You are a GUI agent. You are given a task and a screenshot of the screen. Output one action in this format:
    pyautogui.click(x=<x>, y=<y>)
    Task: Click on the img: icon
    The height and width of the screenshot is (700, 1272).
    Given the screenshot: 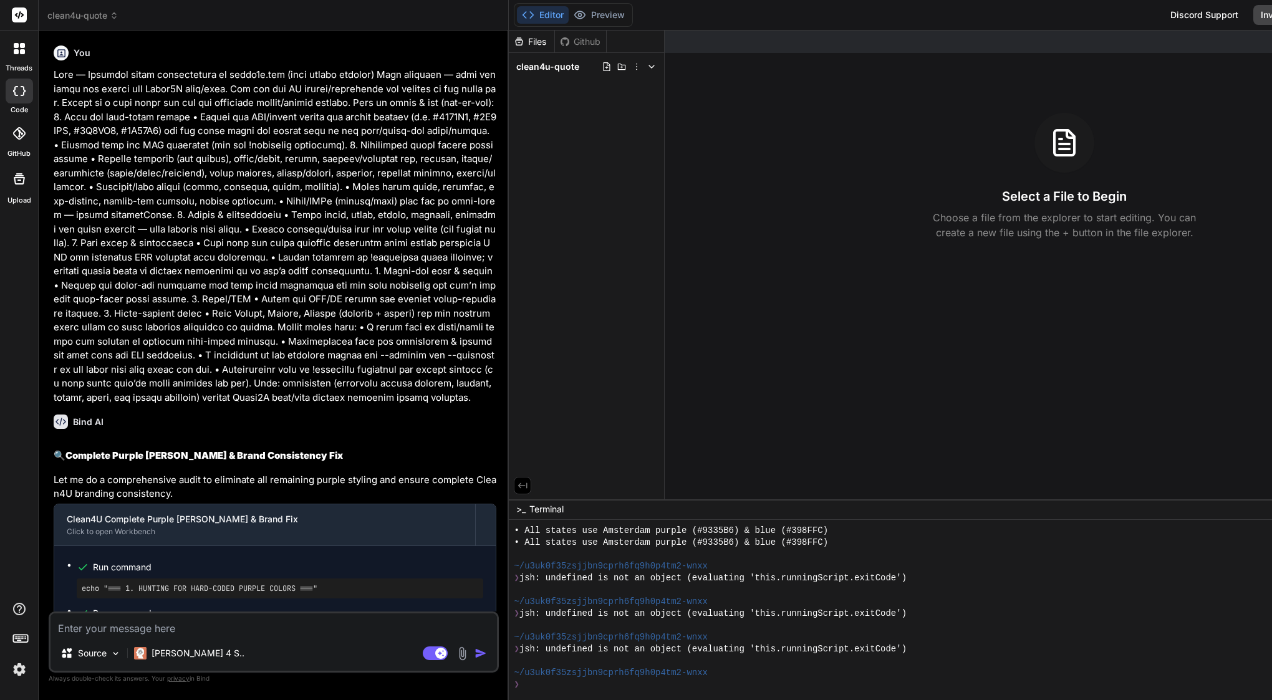 What is the action you would take?
    pyautogui.click(x=481, y=653)
    